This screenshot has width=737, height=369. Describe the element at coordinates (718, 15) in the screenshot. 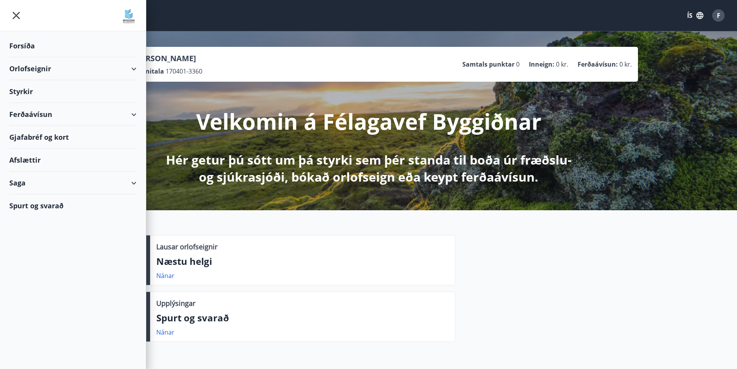

I see `button: F` at that location.